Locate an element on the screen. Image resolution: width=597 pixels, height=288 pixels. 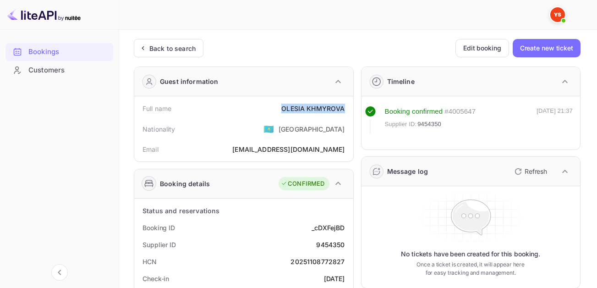
div: Timeline is located at coordinates (401, 81).